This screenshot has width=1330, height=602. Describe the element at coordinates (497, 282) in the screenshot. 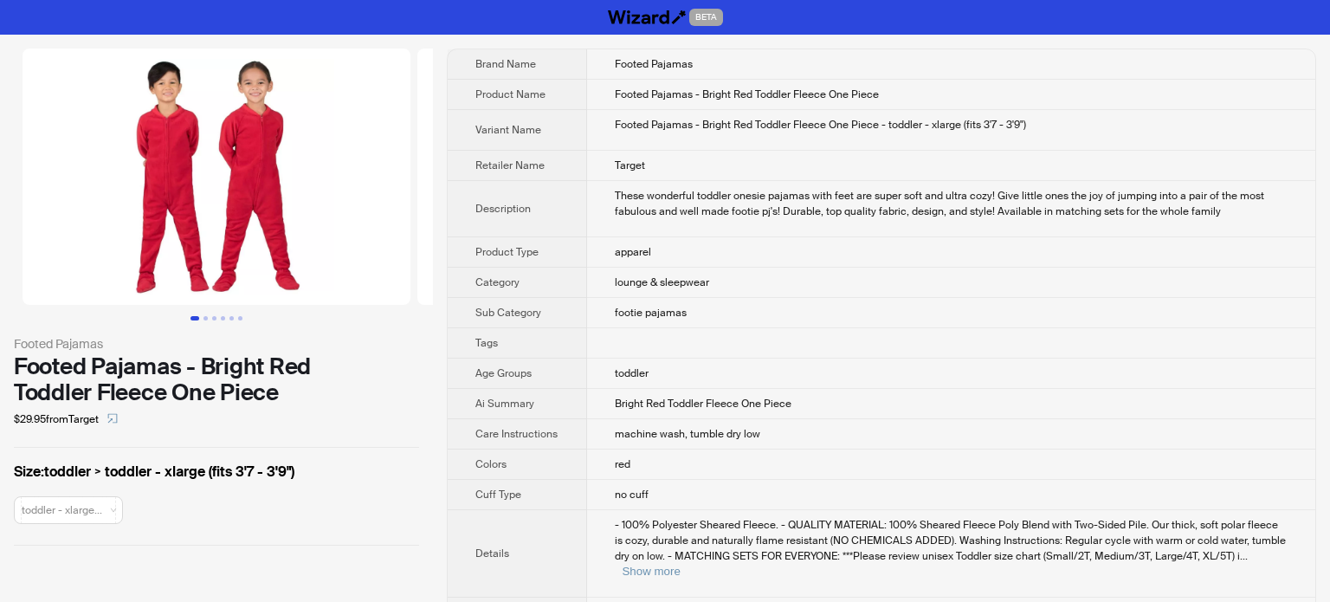

I see `span: Category` at that location.